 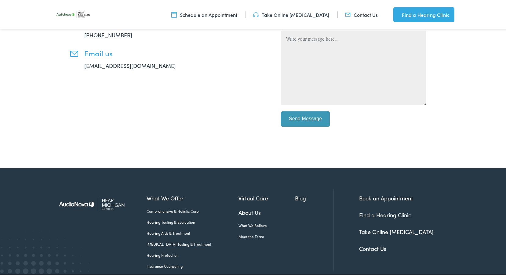 I want to click on a: What We Believe, so click(x=267, y=224).